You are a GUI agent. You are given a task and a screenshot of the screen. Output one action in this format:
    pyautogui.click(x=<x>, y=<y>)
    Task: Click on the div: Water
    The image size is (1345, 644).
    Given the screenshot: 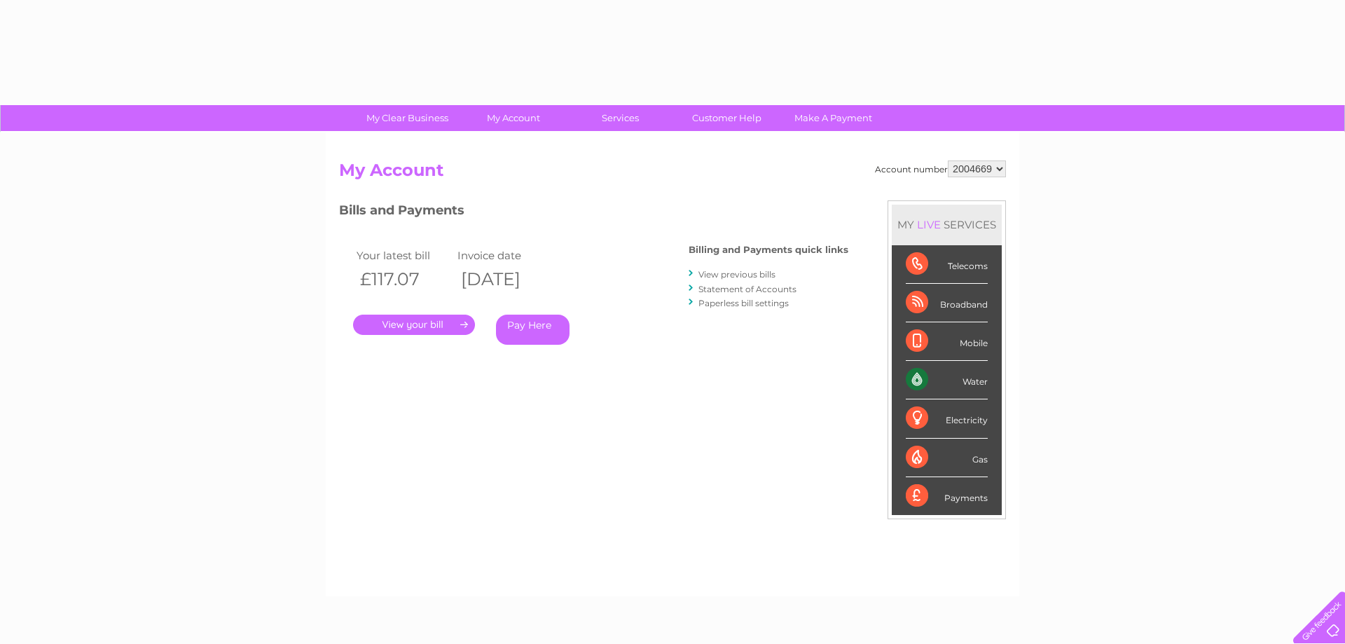 What is the action you would take?
    pyautogui.click(x=947, y=380)
    